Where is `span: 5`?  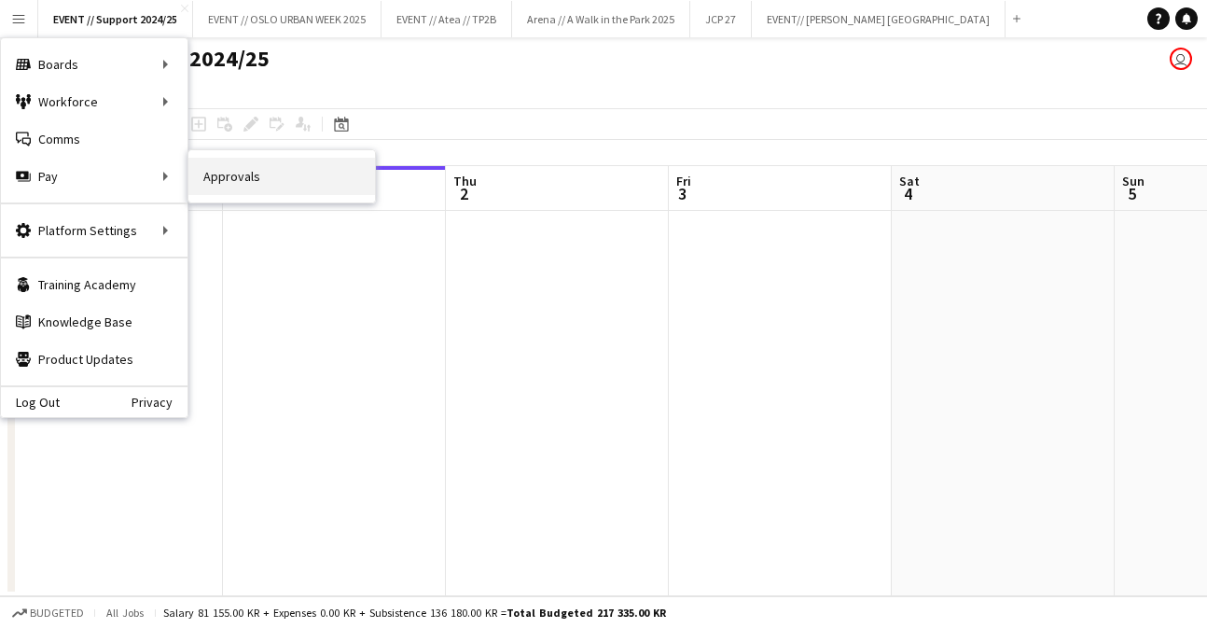 span: 5 is located at coordinates (1132, 193).